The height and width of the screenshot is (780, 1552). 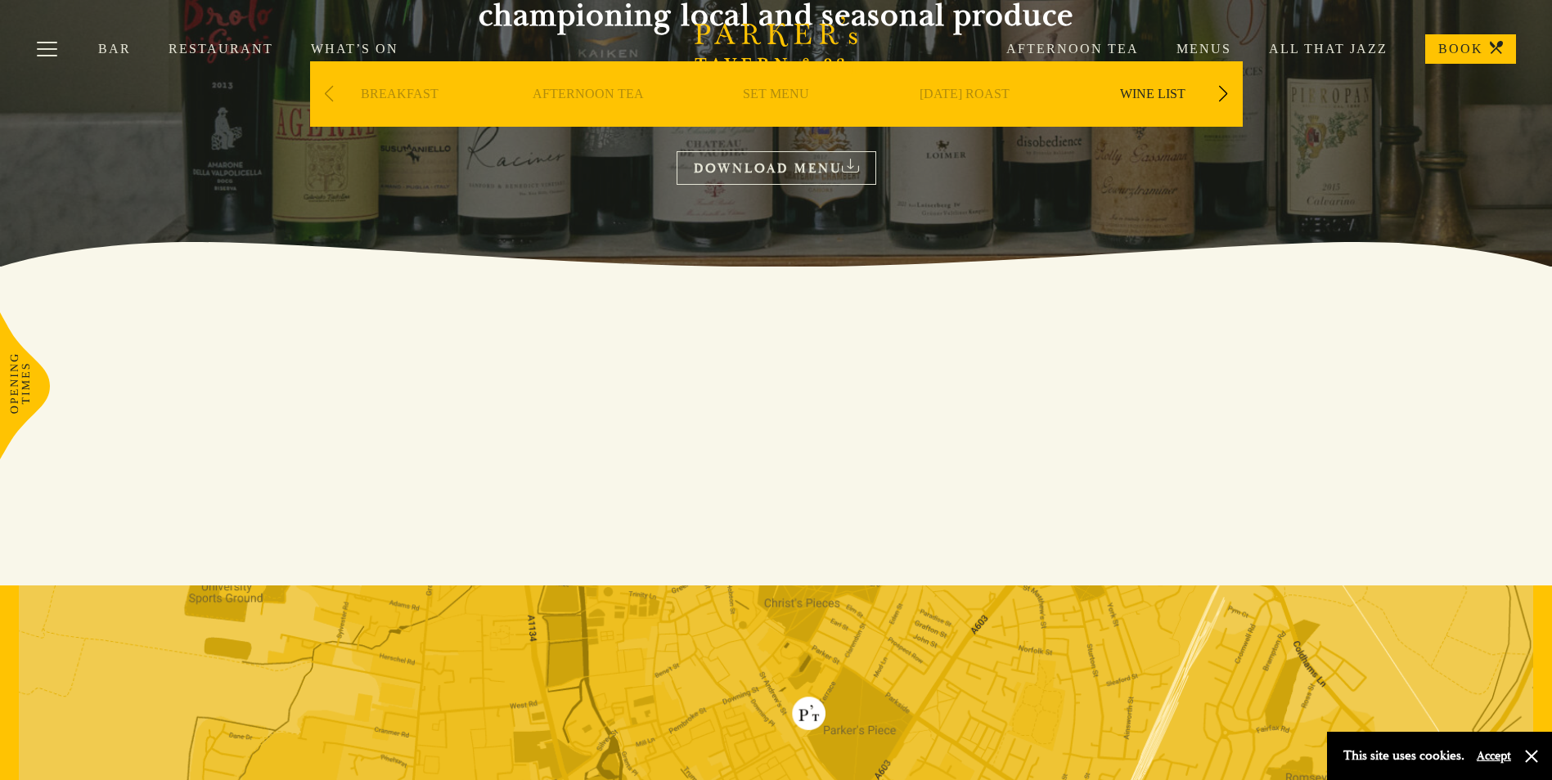 I want to click on div: 5 / 9, so click(x=1153, y=119).